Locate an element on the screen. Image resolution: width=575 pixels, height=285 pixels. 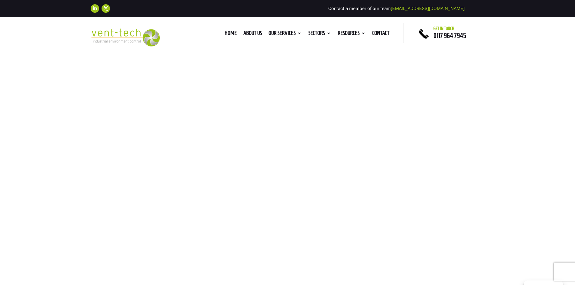
a: About us is located at coordinates (253, 34).